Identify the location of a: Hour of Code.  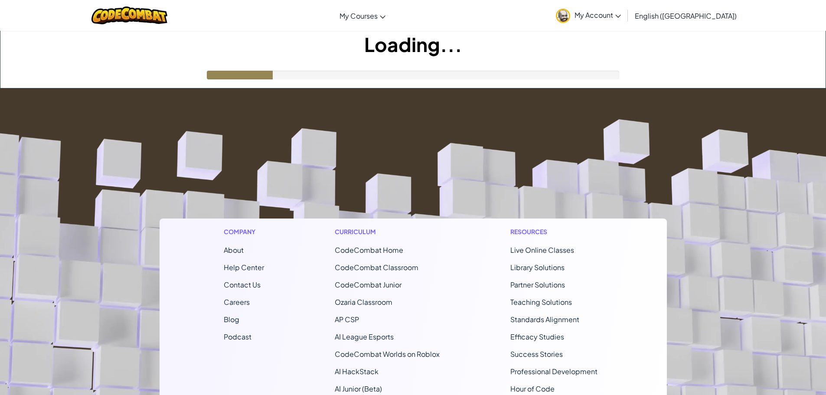
(532, 388).